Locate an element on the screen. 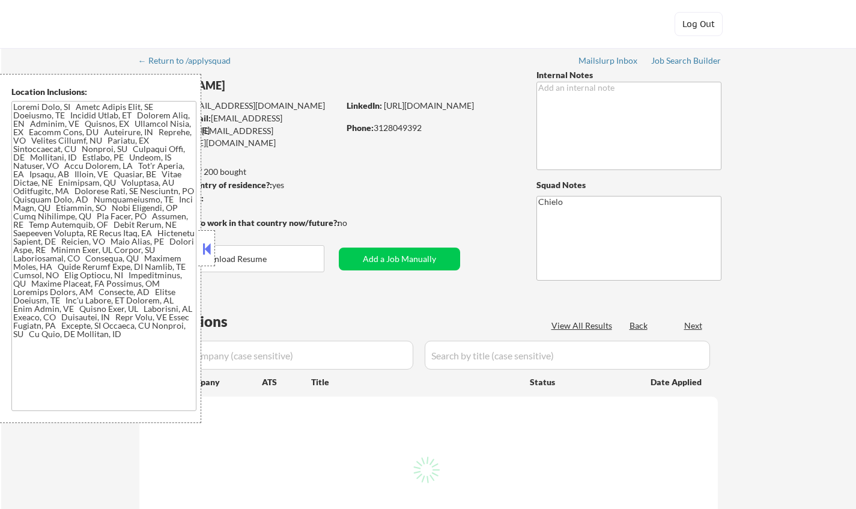 Image resolution: width=856 pixels, height=509 pixels. div: 30 sent / 200 bought is located at coordinates (239, 172).